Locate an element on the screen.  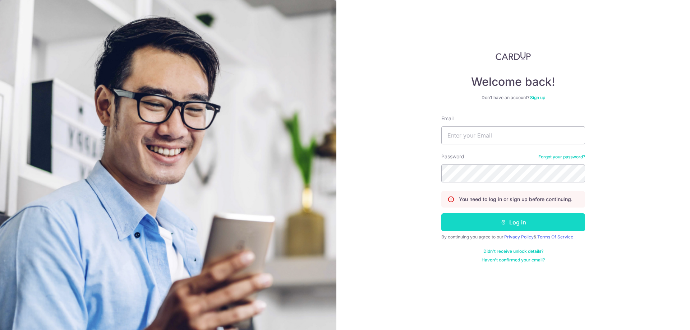
label: Password is located at coordinates (453, 157).